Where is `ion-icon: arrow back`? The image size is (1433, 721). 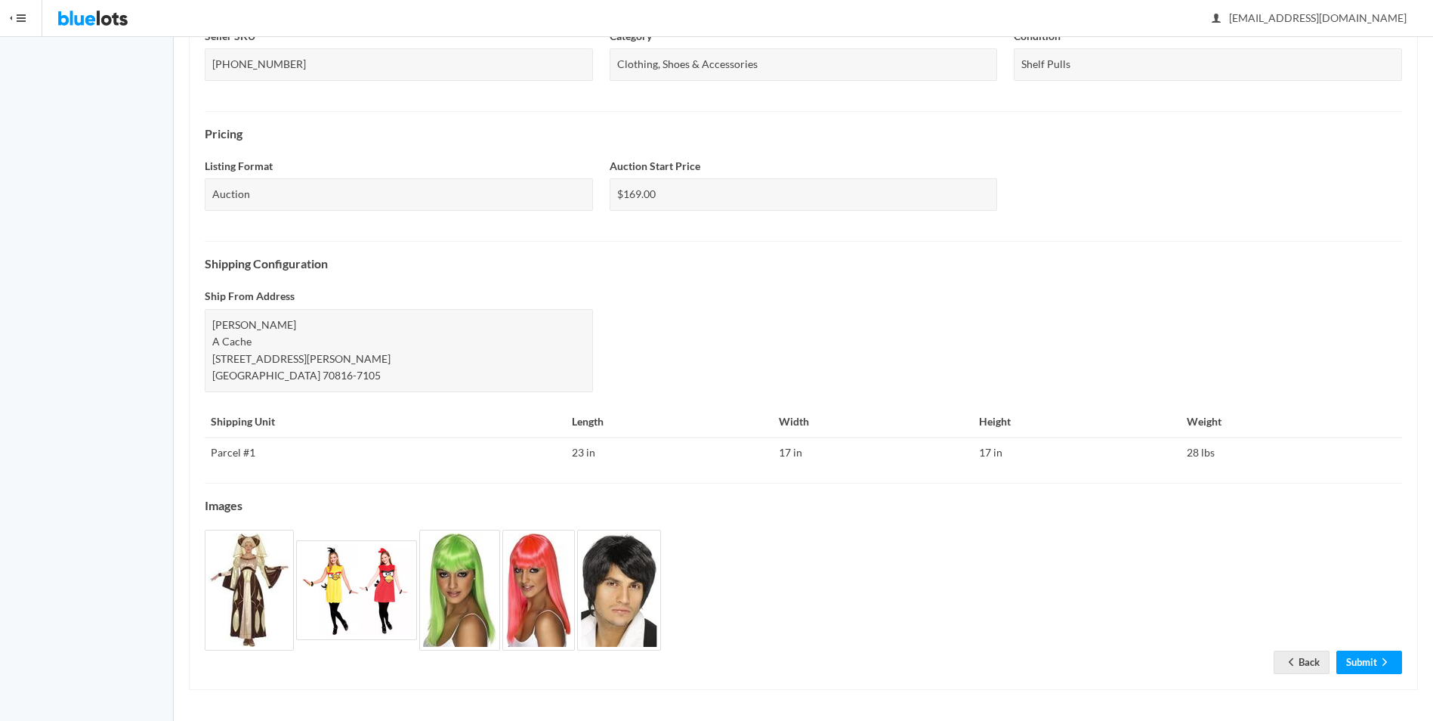
ion-icon: arrow back is located at coordinates (1291, 662).